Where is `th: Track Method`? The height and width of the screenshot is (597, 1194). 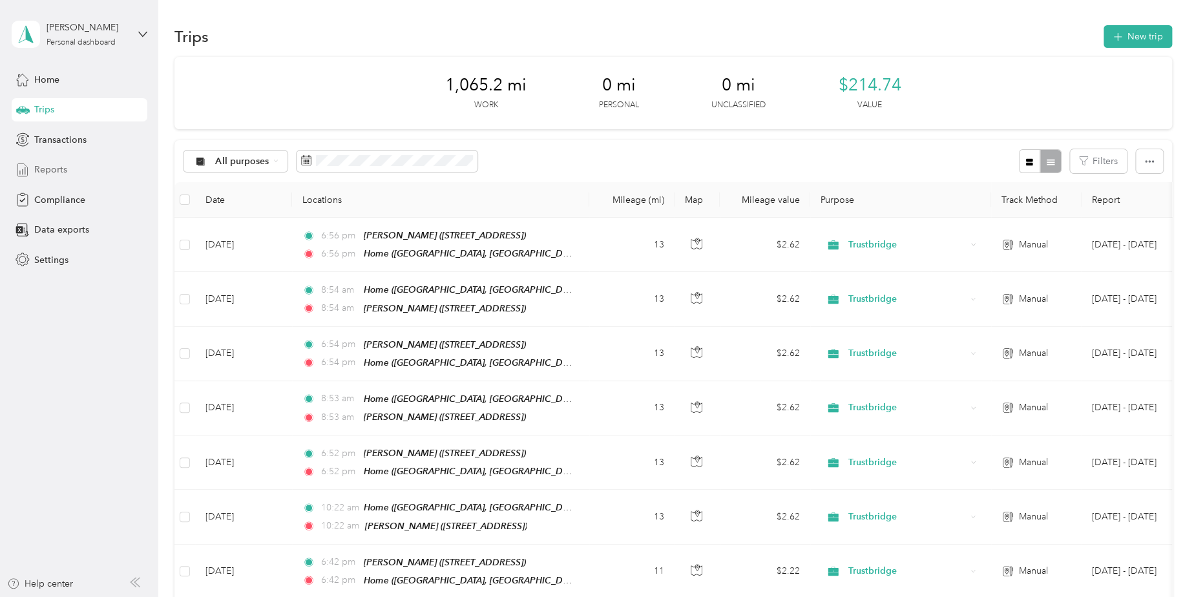 th: Track Method is located at coordinates (1036, 200).